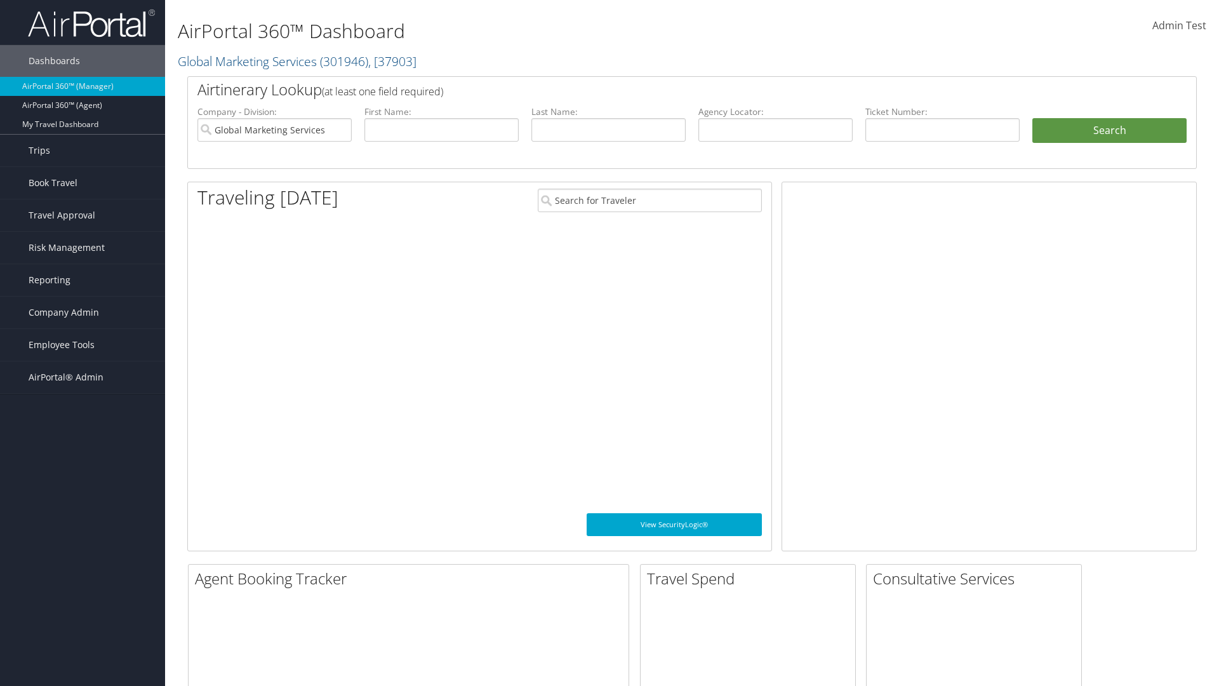  Describe the element at coordinates (412, 579) in the screenshot. I see `h2: Agent Booking Tracker` at that location.